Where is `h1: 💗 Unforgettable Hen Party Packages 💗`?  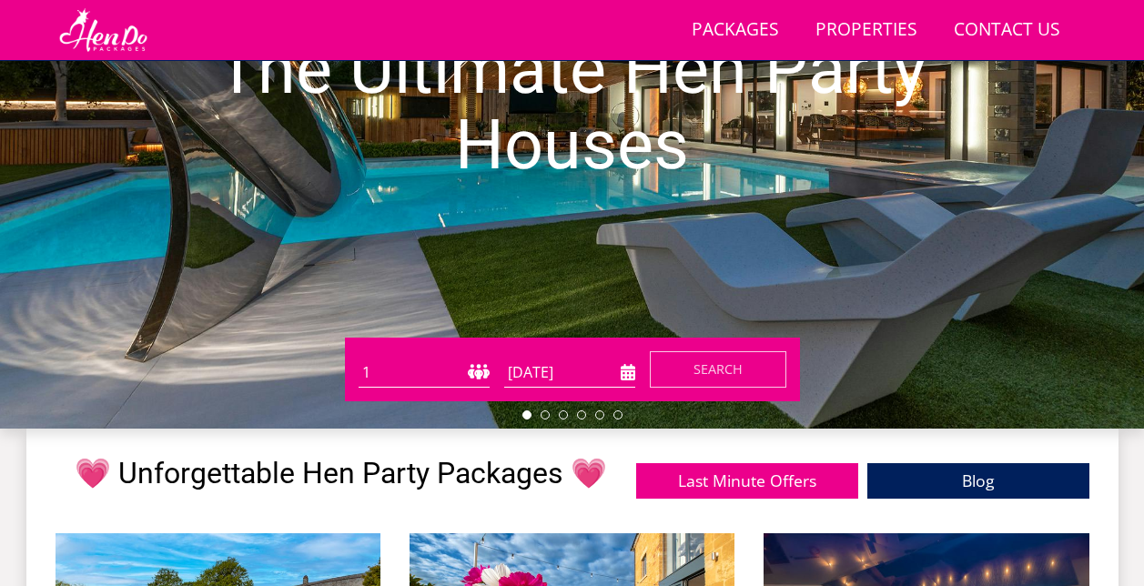
h1: 💗 Unforgettable Hen Party Packages 💗 is located at coordinates (340, 473).